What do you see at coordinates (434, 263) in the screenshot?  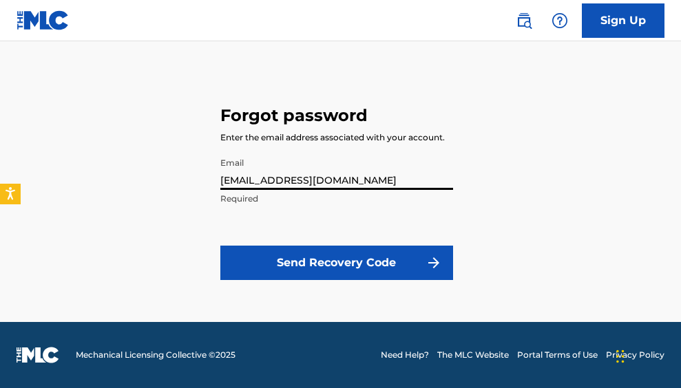 I see `img: f7272a7cc735f4ea7f67.svg` at bounding box center [434, 263].